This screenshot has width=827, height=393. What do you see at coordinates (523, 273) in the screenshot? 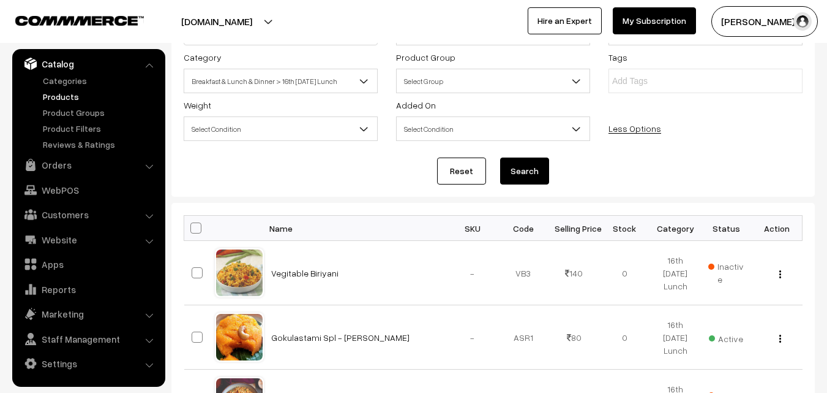
I see `td: VB3` at bounding box center [523, 273].